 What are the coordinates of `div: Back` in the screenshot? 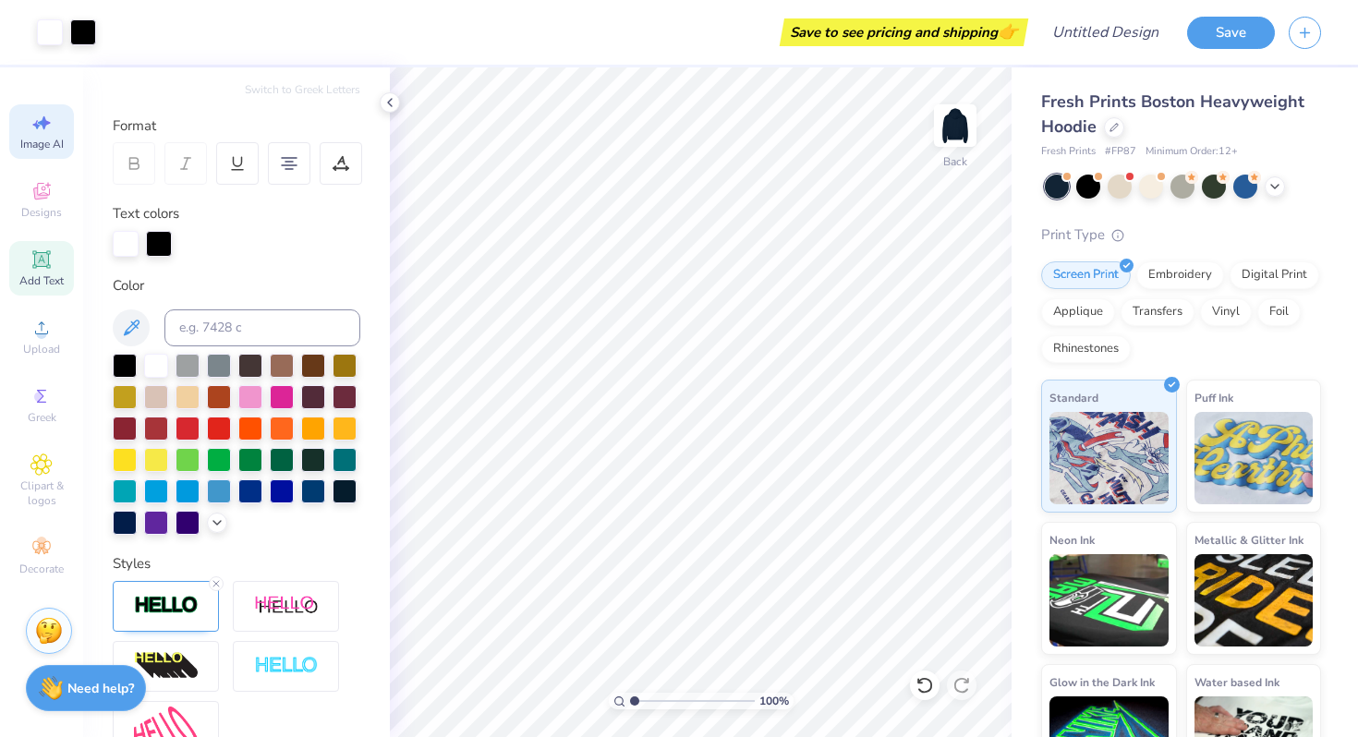 It's located at (955, 162).